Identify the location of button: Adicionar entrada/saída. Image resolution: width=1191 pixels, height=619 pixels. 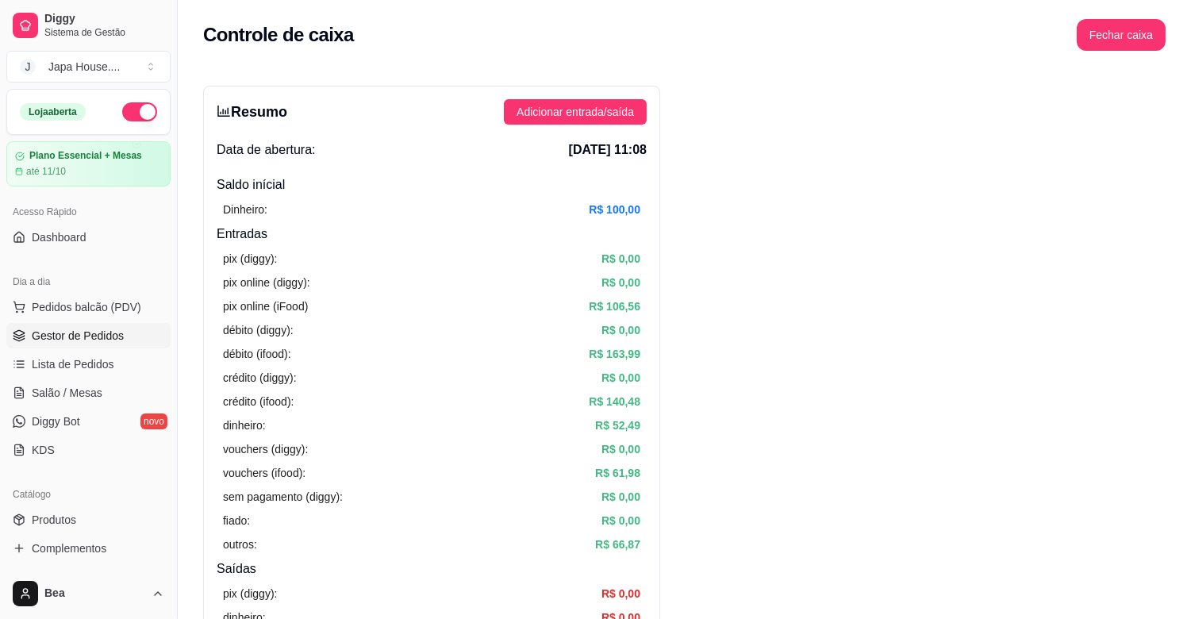
(575, 112).